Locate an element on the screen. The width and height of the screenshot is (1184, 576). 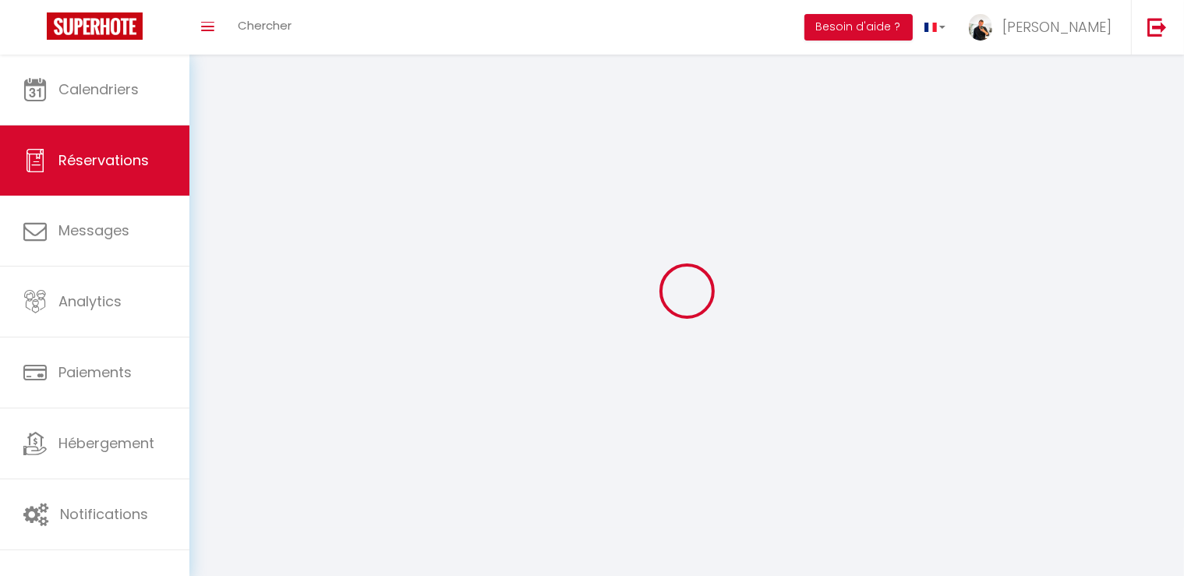
img: logout is located at coordinates (1157, 27).